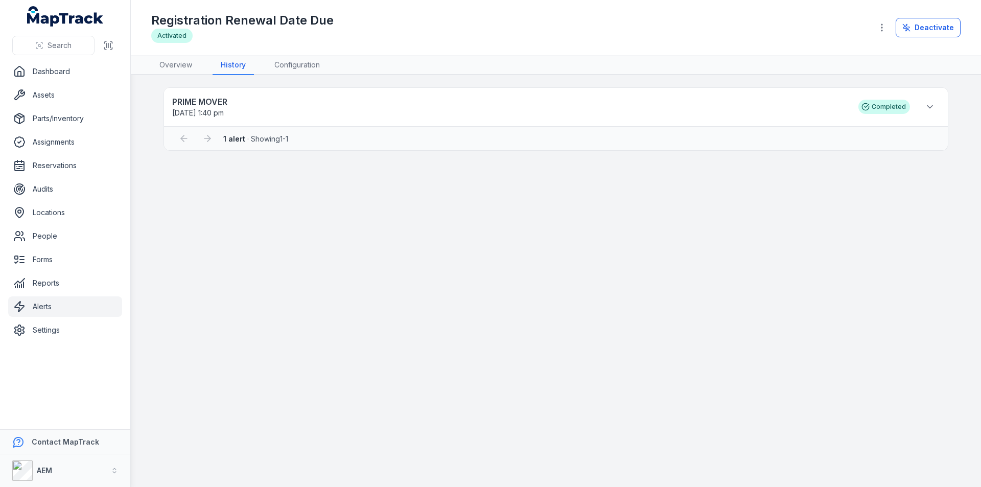 The width and height of the screenshot is (981, 487). I want to click on a: Forms, so click(65, 259).